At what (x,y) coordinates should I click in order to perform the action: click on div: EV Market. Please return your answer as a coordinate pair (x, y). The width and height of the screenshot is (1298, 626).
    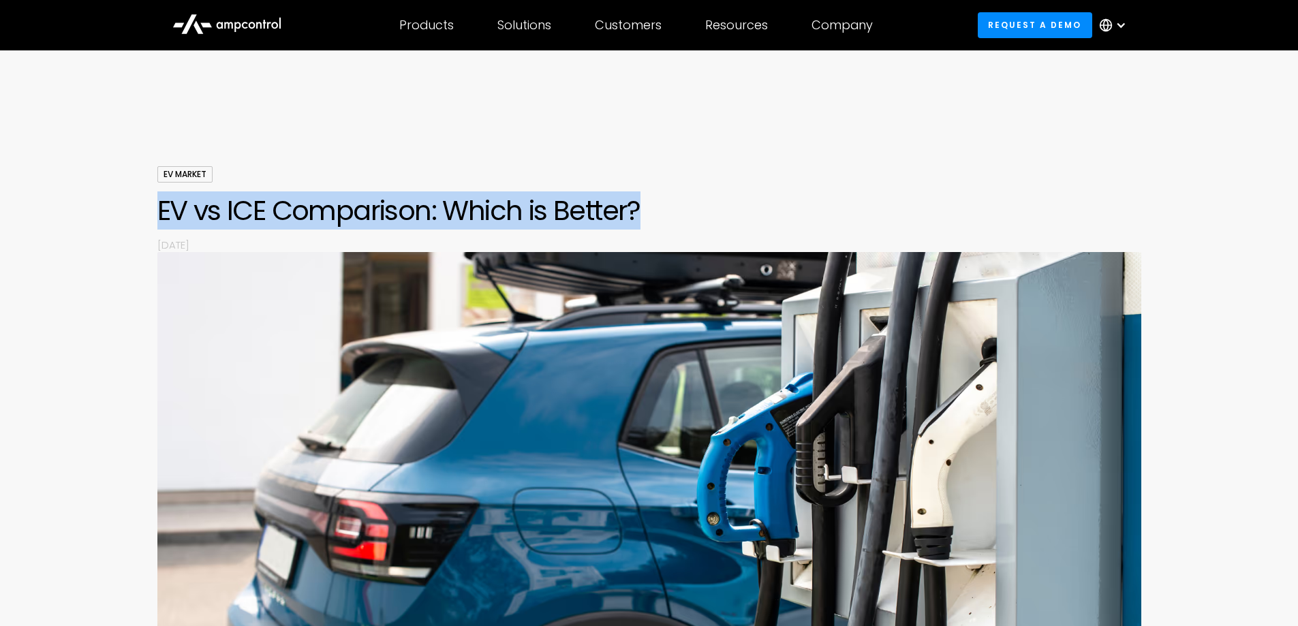
    Looking at the image, I should click on (185, 174).